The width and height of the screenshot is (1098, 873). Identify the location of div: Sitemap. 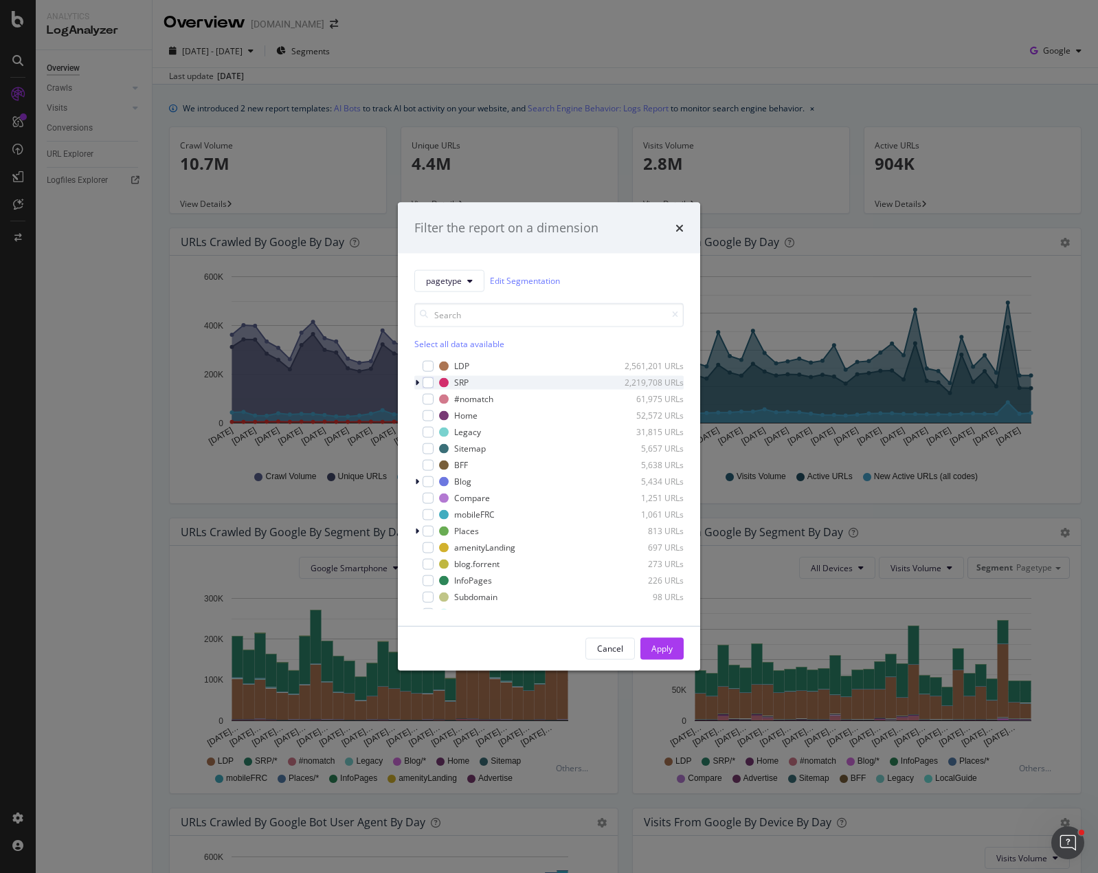
(470, 448).